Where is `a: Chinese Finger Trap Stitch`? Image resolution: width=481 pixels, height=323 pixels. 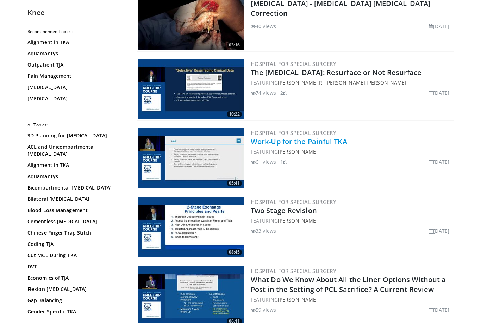
a: Chinese Finger Trap Stitch is located at coordinates (75, 233).